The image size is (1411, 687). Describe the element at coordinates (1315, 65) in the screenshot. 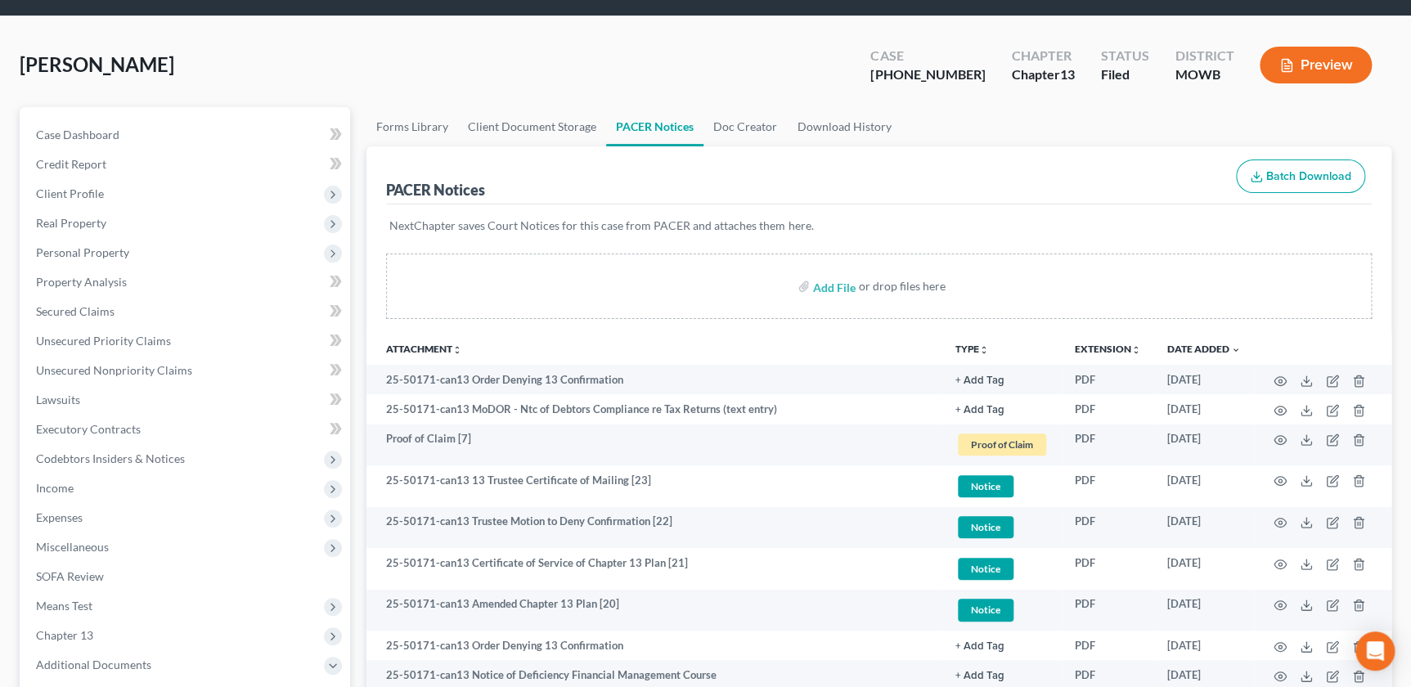

I see `button: Preview` at that location.